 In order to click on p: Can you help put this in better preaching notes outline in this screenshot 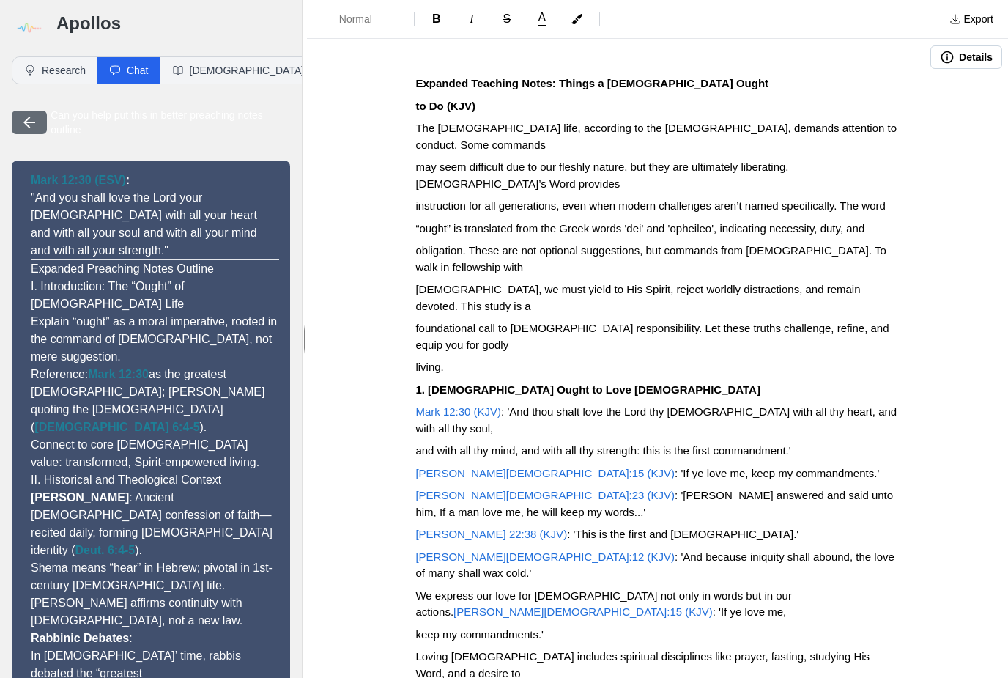, I will do `click(151, 122)`.